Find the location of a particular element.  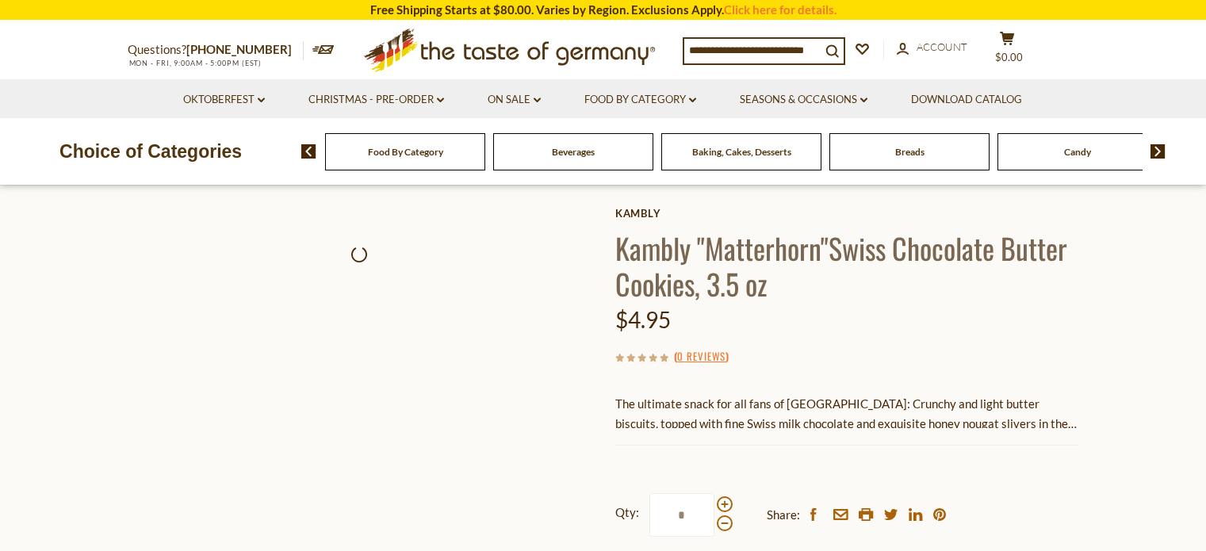

strong: Qty: is located at coordinates (627, 512).